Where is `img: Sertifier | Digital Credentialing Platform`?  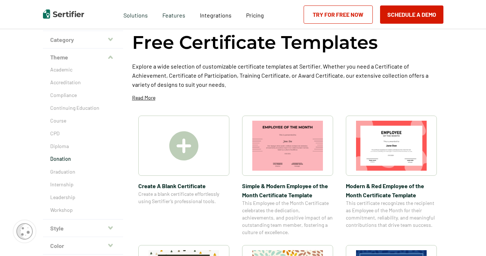
img: Sertifier | Digital Credentialing Platform is located at coordinates (63, 14).